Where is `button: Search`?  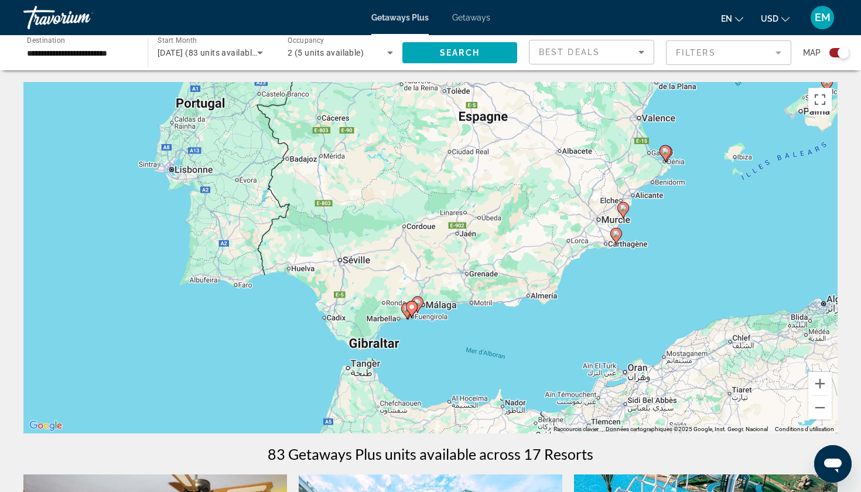 button: Search is located at coordinates (460, 53).